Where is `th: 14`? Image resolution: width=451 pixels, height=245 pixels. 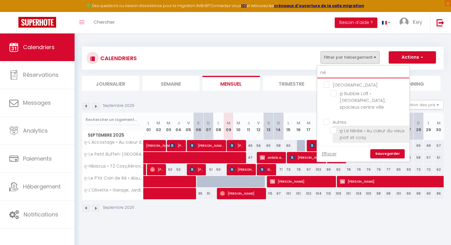 th: 14 is located at coordinates (278, 126).